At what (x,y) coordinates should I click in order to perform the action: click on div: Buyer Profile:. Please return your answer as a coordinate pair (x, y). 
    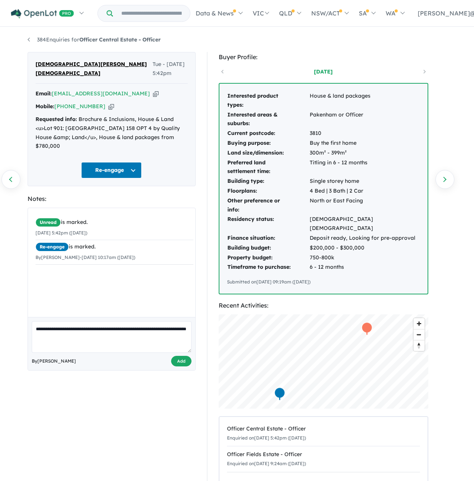
    Looking at the image, I should click on (323, 57).